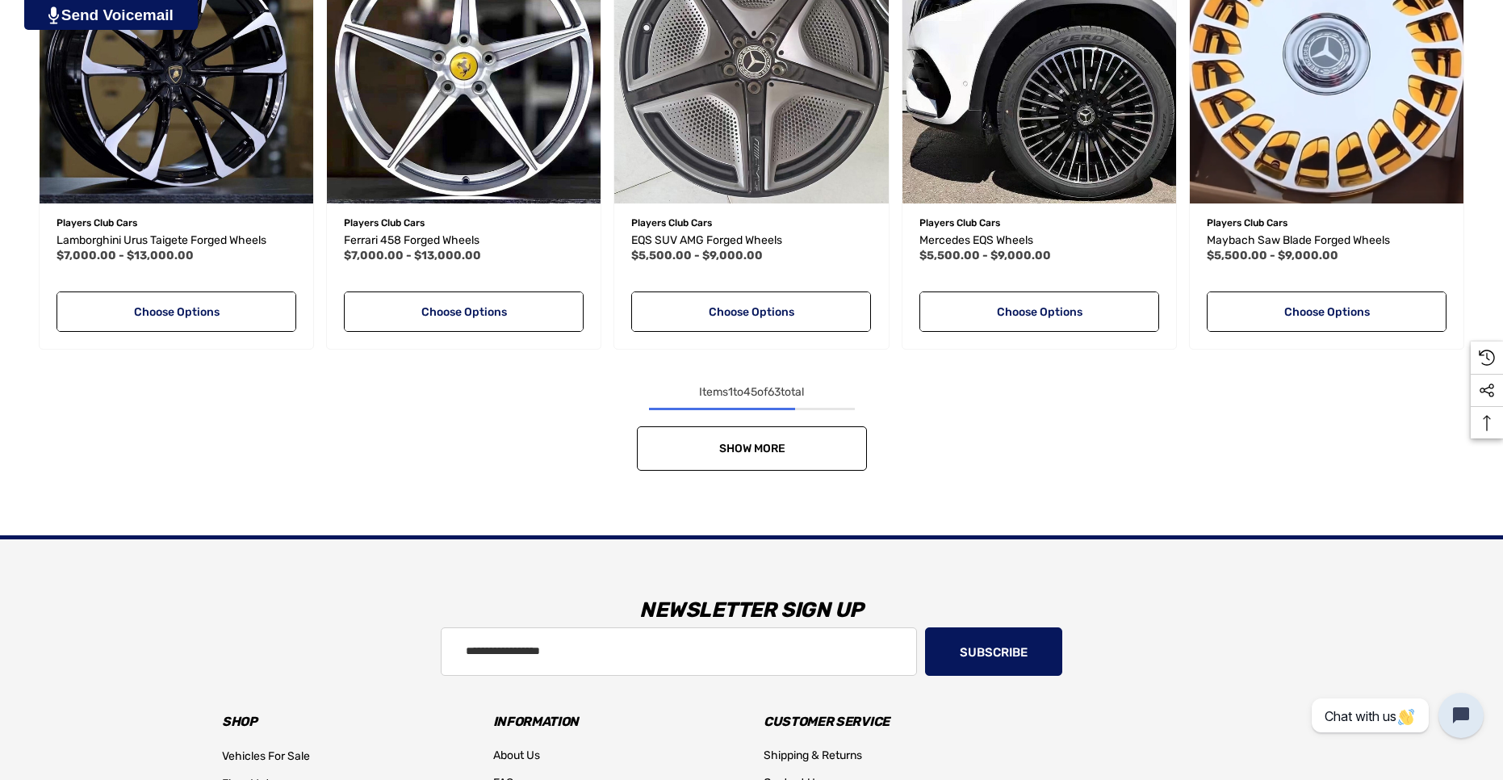 The image size is (1503, 780). What do you see at coordinates (517, 755) in the screenshot?
I see `span: About Us` at bounding box center [517, 755].